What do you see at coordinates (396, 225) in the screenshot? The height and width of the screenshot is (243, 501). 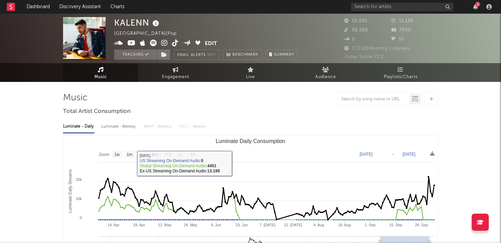 I see `text: 15. Sep` at bounding box center [396, 225].